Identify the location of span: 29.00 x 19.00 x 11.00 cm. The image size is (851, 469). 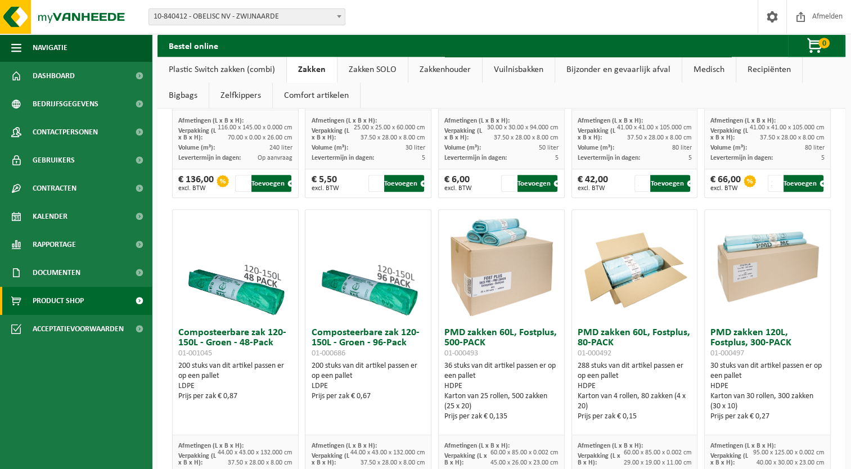
(657, 463).